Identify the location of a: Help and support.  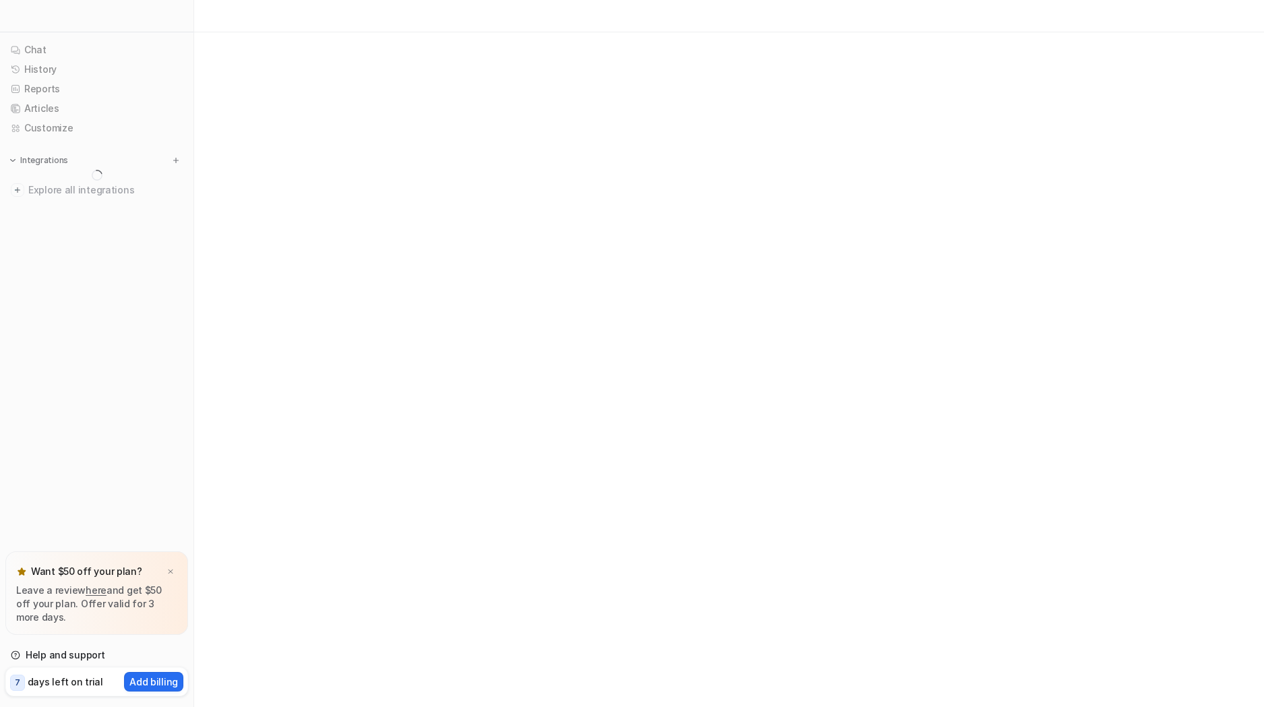
(96, 655).